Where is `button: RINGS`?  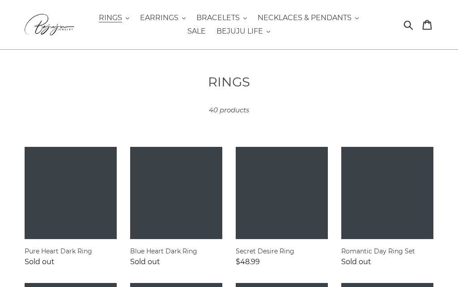
button: RINGS is located at coordinates (114, 18).